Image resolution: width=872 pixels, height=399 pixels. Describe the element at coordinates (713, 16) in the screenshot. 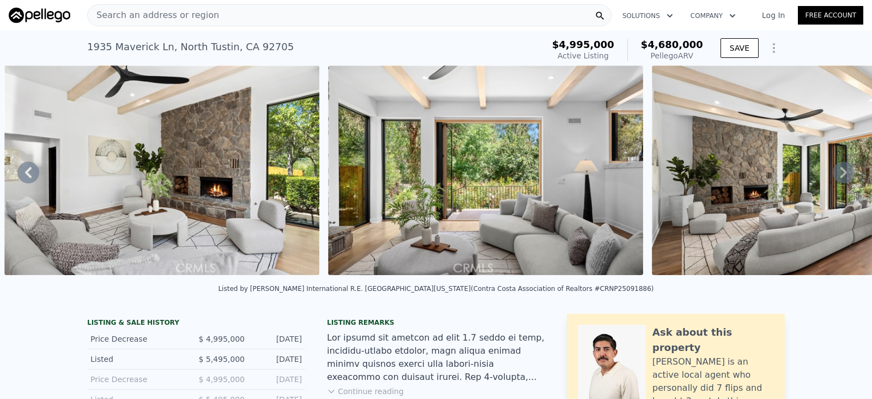

I see `button: Company` at that location.